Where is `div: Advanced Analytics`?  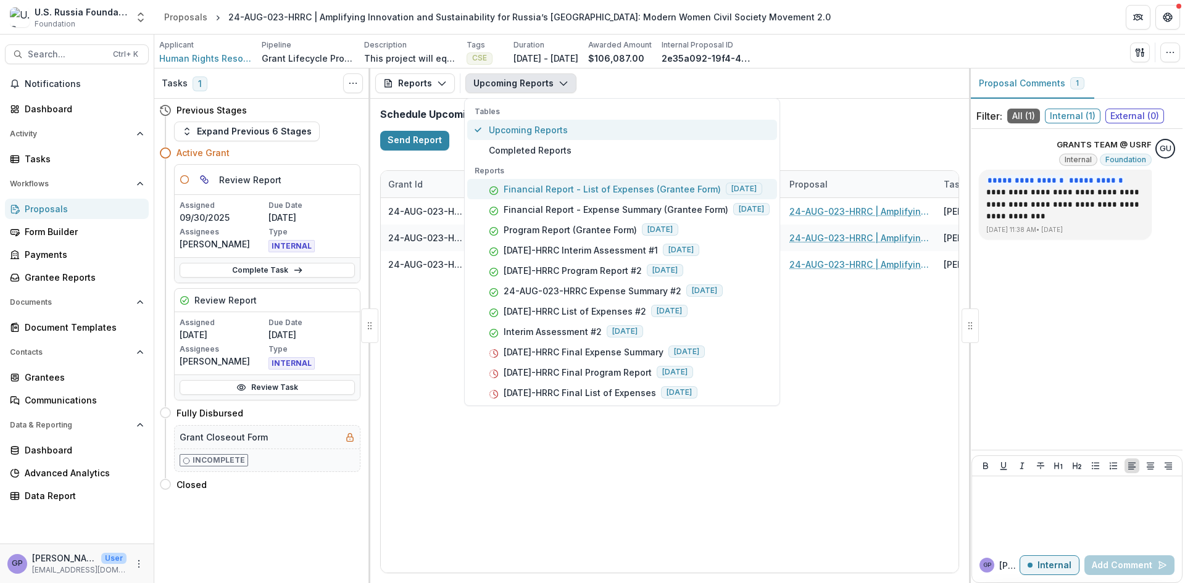
div: Advanced Analytics is located at coordinates (81, 473).